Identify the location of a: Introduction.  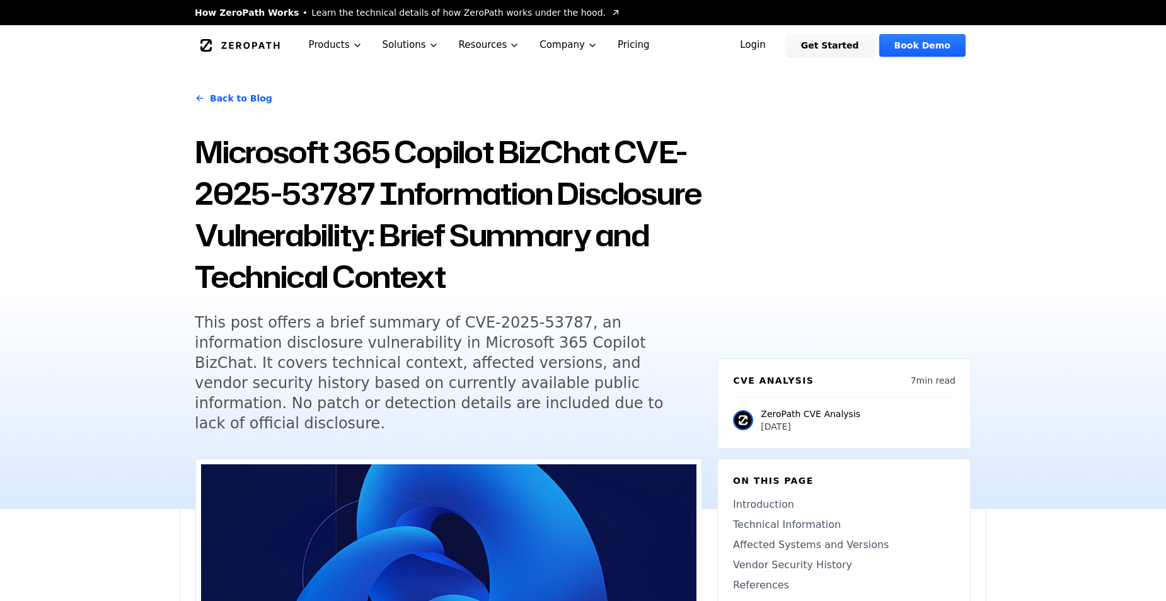
(844, 505).